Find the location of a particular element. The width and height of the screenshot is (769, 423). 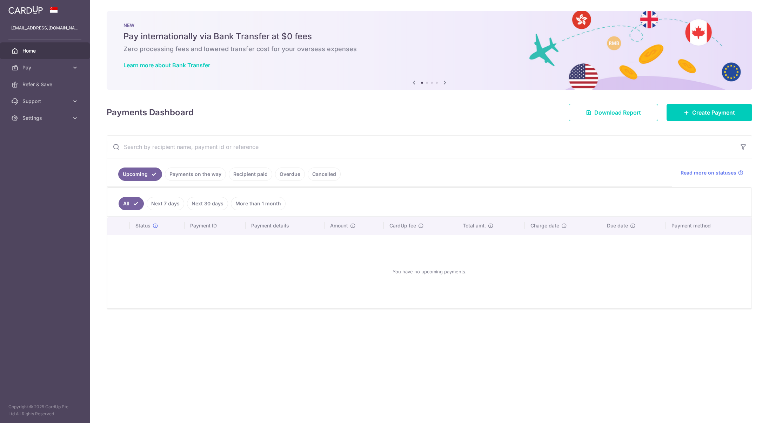

span: Settings is located at coordinates (46, 118).